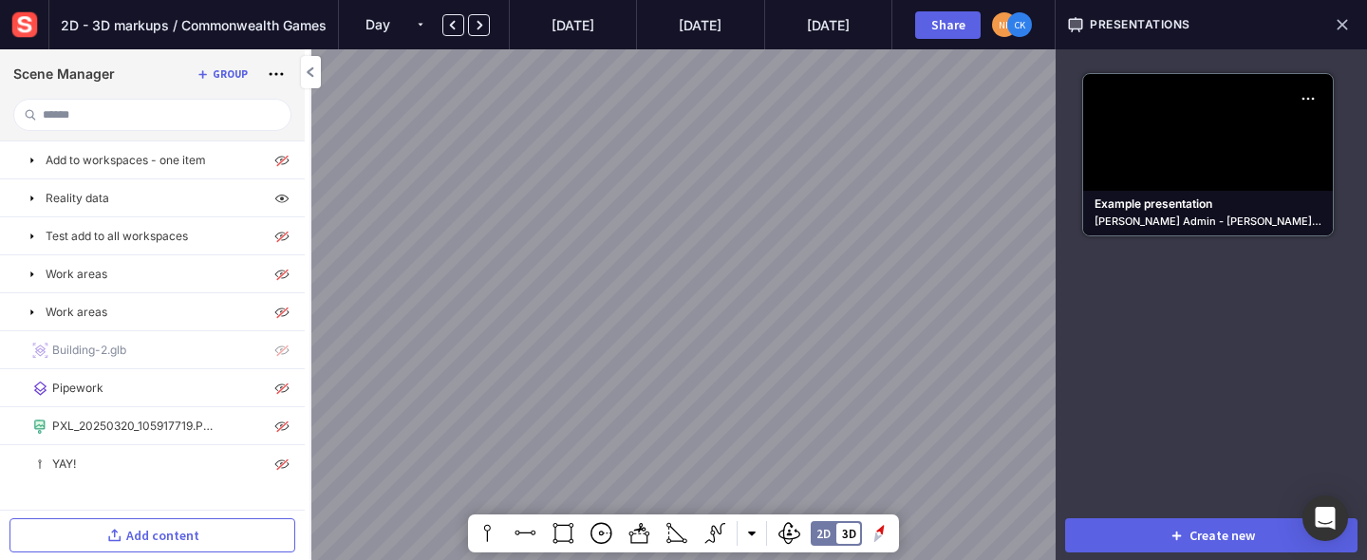 The width and height of the screenshot is (1367, 560). Describe the element at coordinates (1075, 25) in the screenshot. I see `img: presentation.svg` at that location.